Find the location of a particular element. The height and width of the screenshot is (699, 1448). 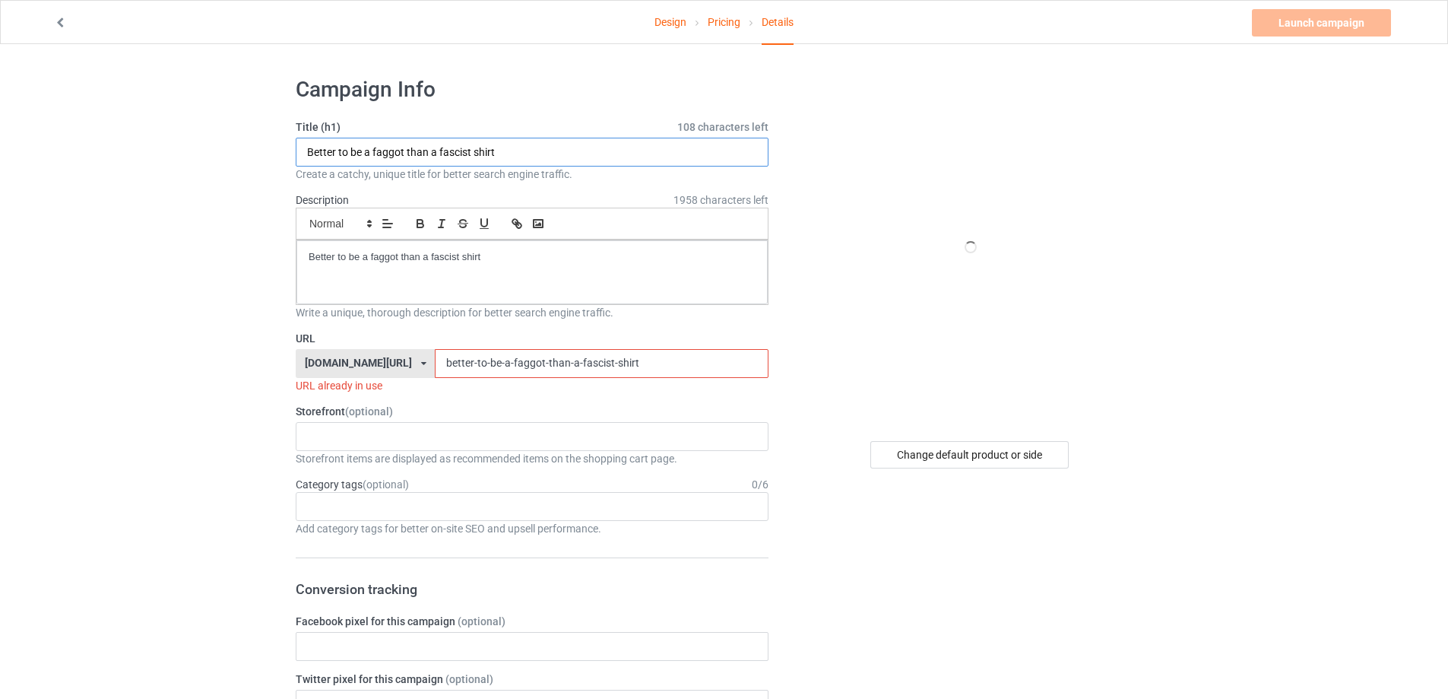

div: Write a unique, thorough description for better search engine traffic. is located at coordinates (532, 312).